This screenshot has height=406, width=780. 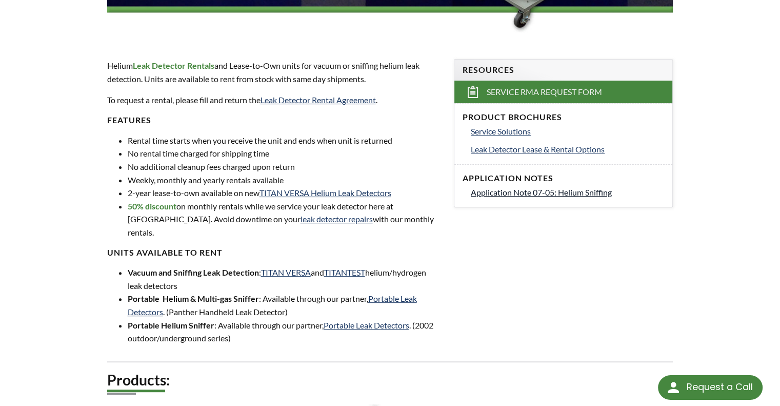 What do you see at coordinates (501, 131) in the screenshot?
I see `span: Service Solutions` at bounding box center [501, 131].